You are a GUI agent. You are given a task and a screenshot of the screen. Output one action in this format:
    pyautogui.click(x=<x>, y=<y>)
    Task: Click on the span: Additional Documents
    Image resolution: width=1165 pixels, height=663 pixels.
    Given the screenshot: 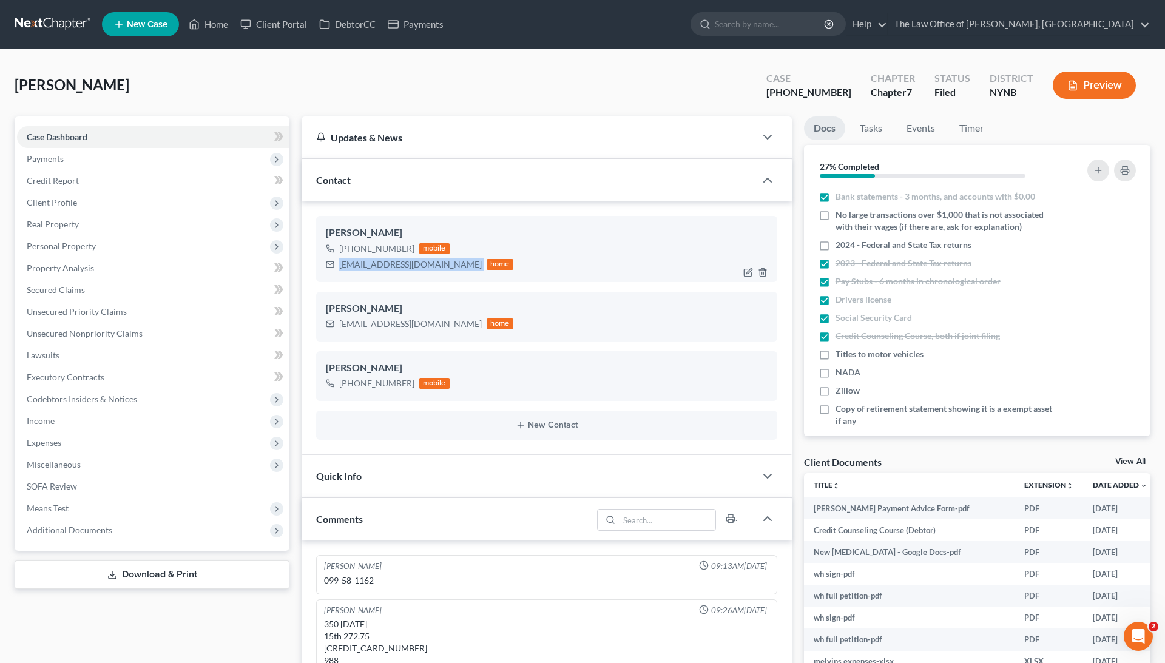 What is the action you would take?
    pyautogui.click(x=69, y=530)
    